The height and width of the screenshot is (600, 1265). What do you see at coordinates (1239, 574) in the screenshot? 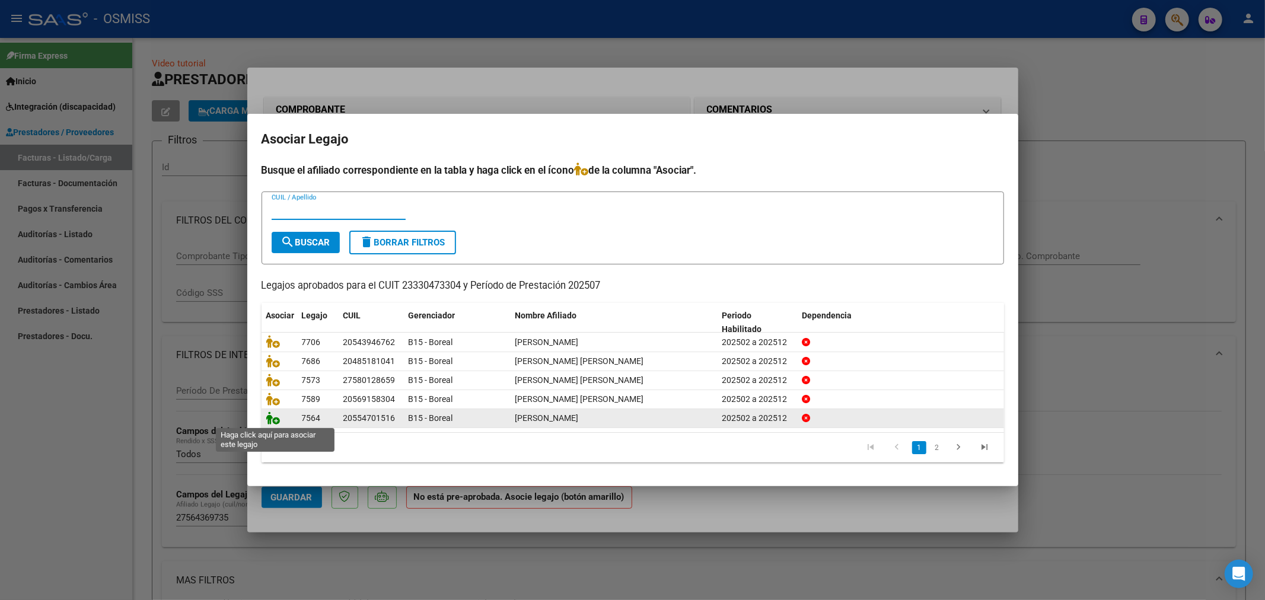
I see `div: Open Intercom Messenger` at bounding box center [1239, 574].